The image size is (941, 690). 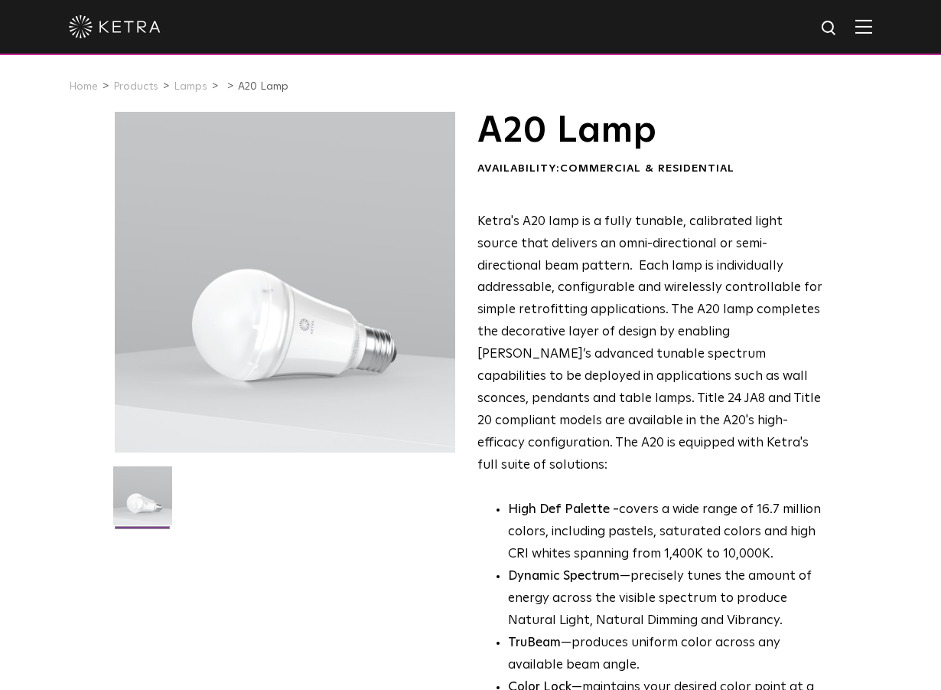 What do you see at coordinates (648, 168) in the screenshot?
I see `span: Commercial & Residential` at bounding box center [648, 168].